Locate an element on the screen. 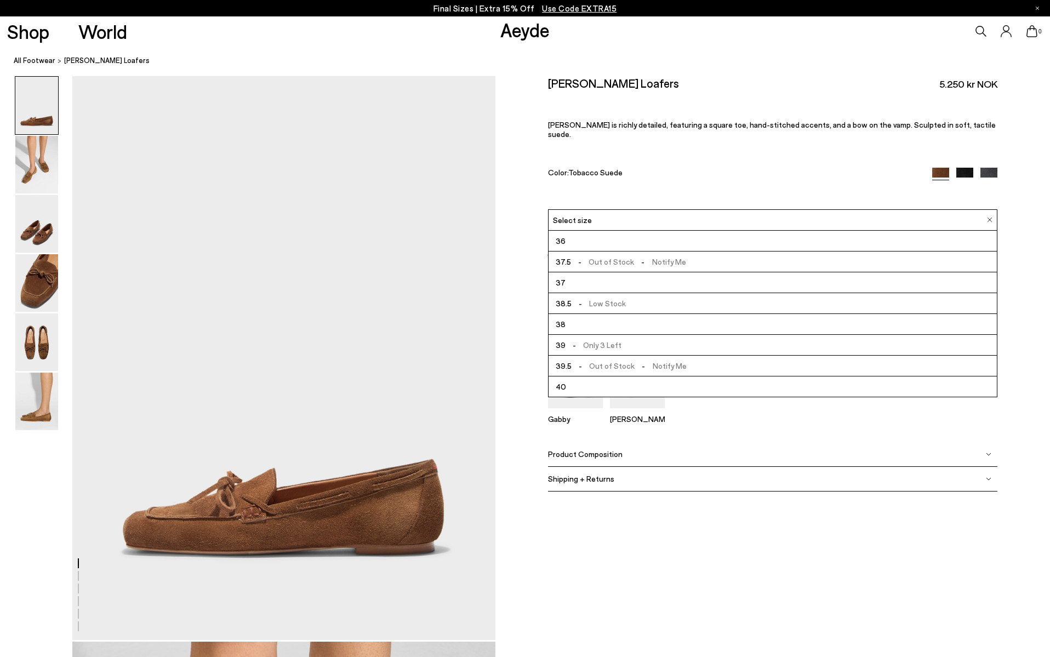 The image size is (1050, 657). span: 38 is located at coordinates (561, 324).